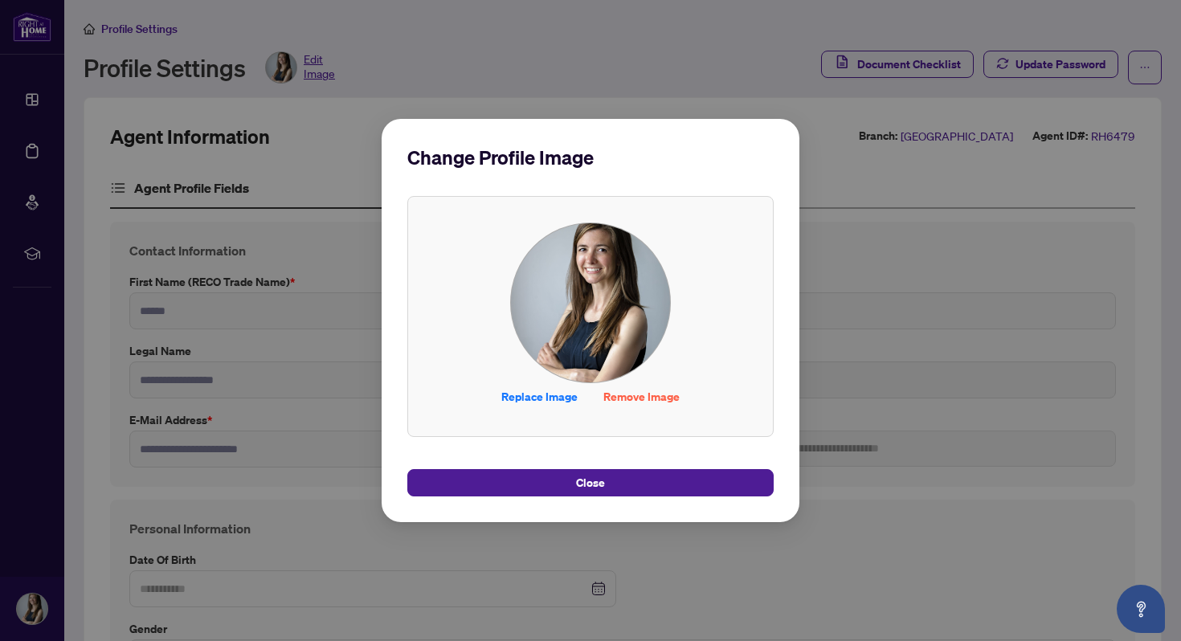 The height and width of the screenshot is (641, 1181). I want to click on button: Close, so click(590, 483).